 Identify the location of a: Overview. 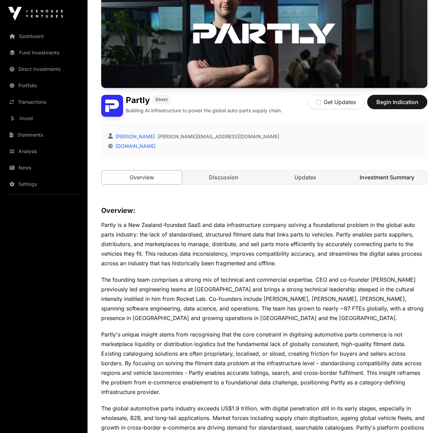
(142, 177).